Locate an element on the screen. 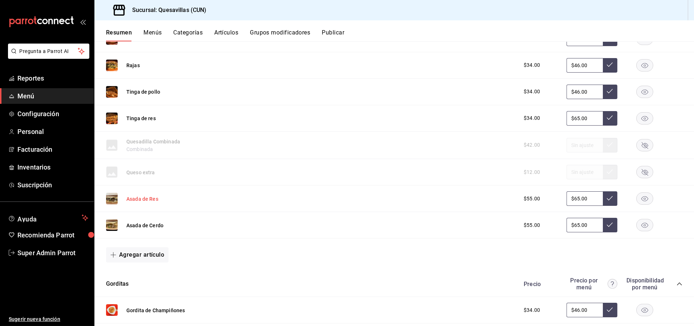 The height and width of the screenshot is (326, 694). span: Ayuda is located at coordinates (48, 218).